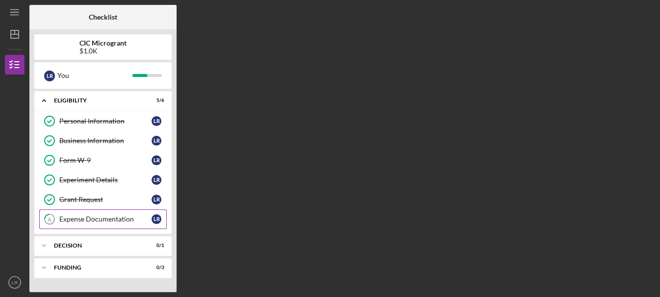  Describe the element at coordinates (105, 200) in the screenshot. I see `div: Grant Request` at that location.